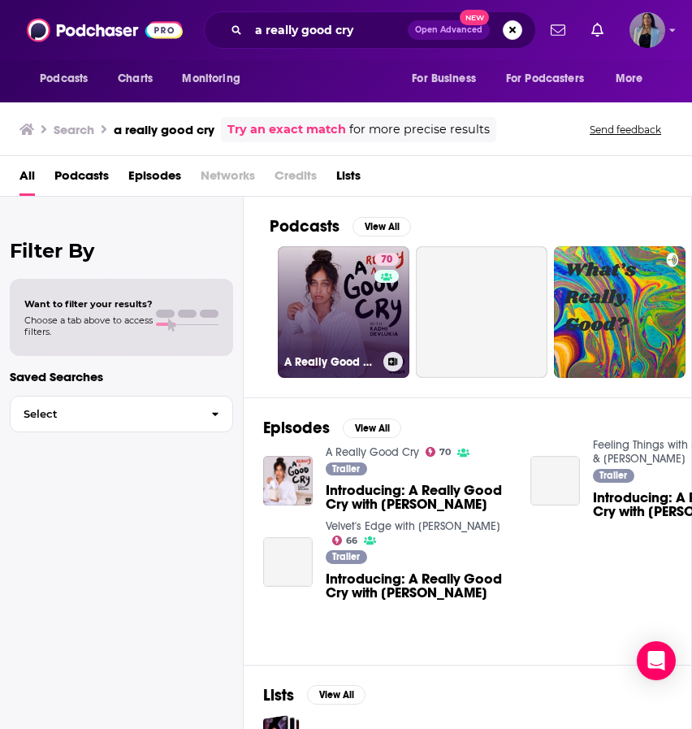 The width and height of the screenshot is (692, 729). What do you see at coordinates (89, 326) in the screenshot?
I see `span: Choose a tab above to access filters.` at bounding box center [89, 326].